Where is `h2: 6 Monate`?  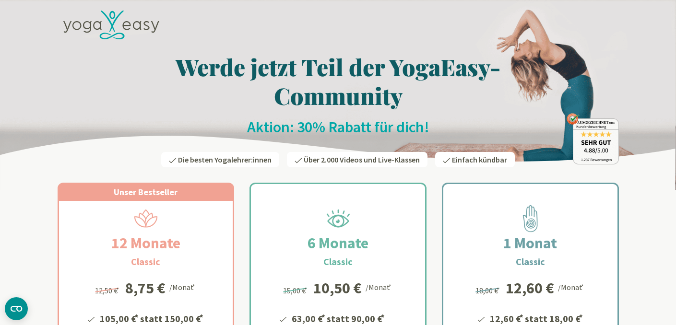
h2: 6 Monate is located at coordinates (338, 243).